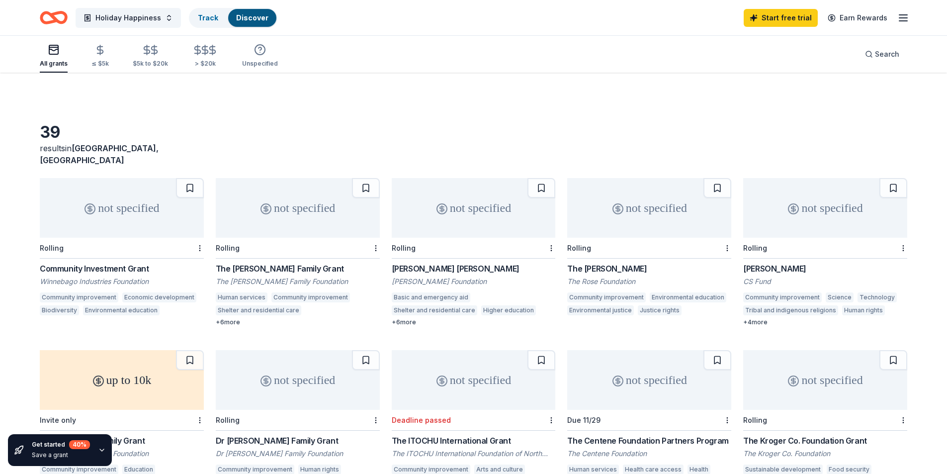  I want to click on div: > $20k, so click(205, 64).